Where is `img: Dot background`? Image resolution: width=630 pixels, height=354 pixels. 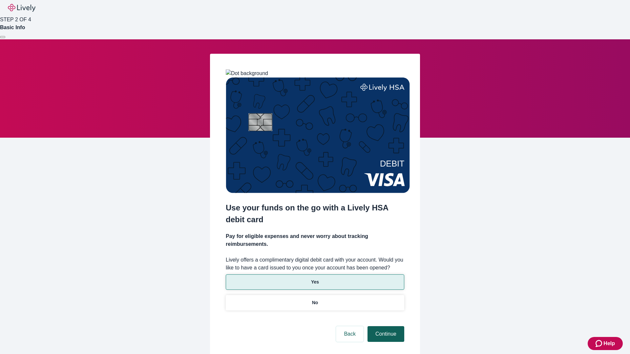 img: Dot background is located at coordinates (247, 73).